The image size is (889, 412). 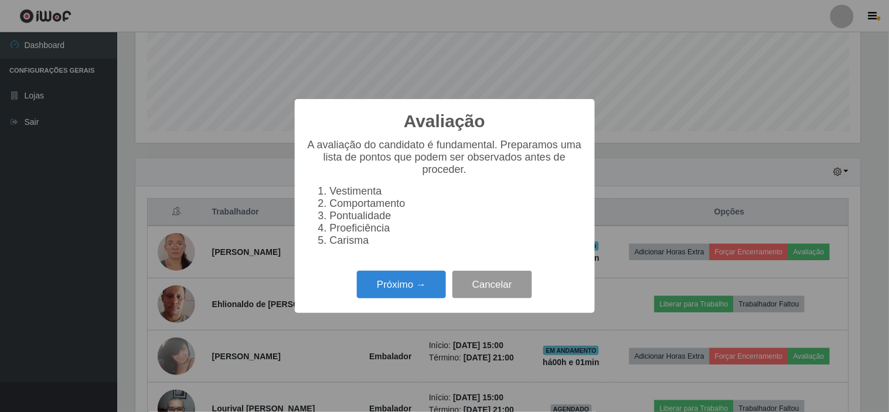 What do you see at coordinates (456, 203) in the screenshot?
I see `li: Comportamento` at bounding box center [456, 203].